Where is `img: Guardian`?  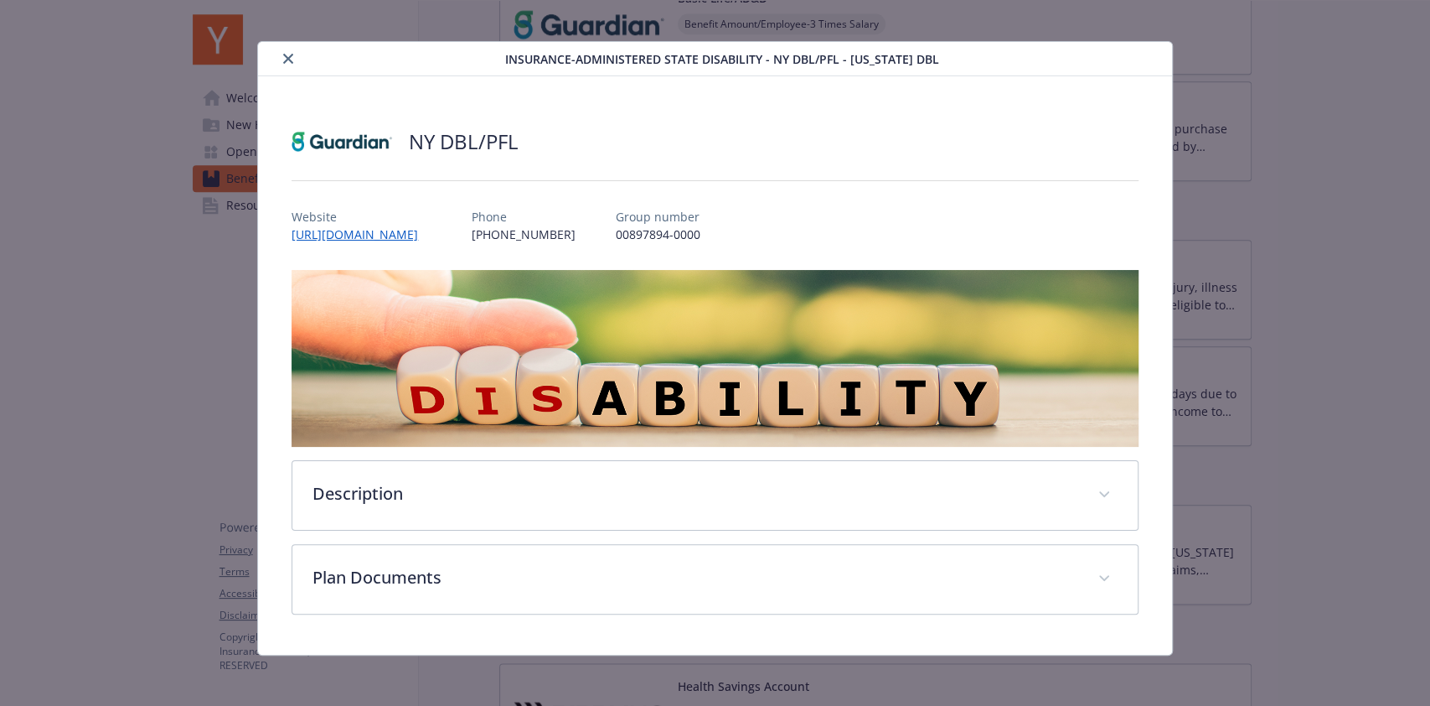 img: Guardian is located at coordinates (342, 142).